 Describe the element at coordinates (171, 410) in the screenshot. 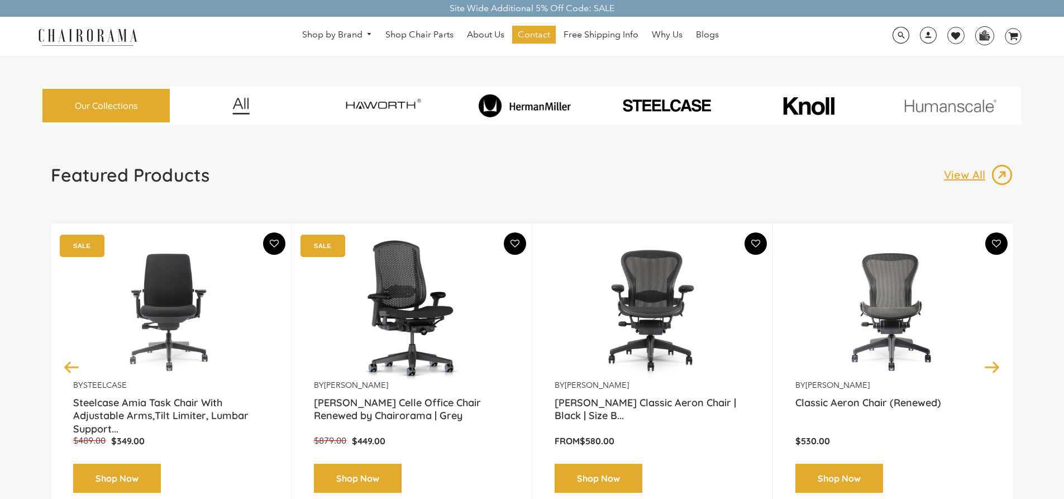

I see `a: Steelcase Amia Task Chair With Adjustable Arms,Tilt Limiter, Lumbar Support...` at that location.